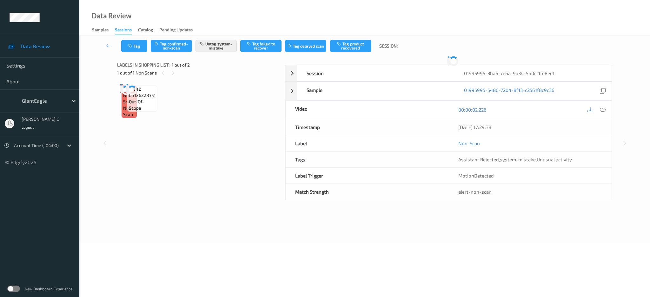  Describe the element at coordinates (123, 31) in the screenshot. I see `div: Sessions` at that location.